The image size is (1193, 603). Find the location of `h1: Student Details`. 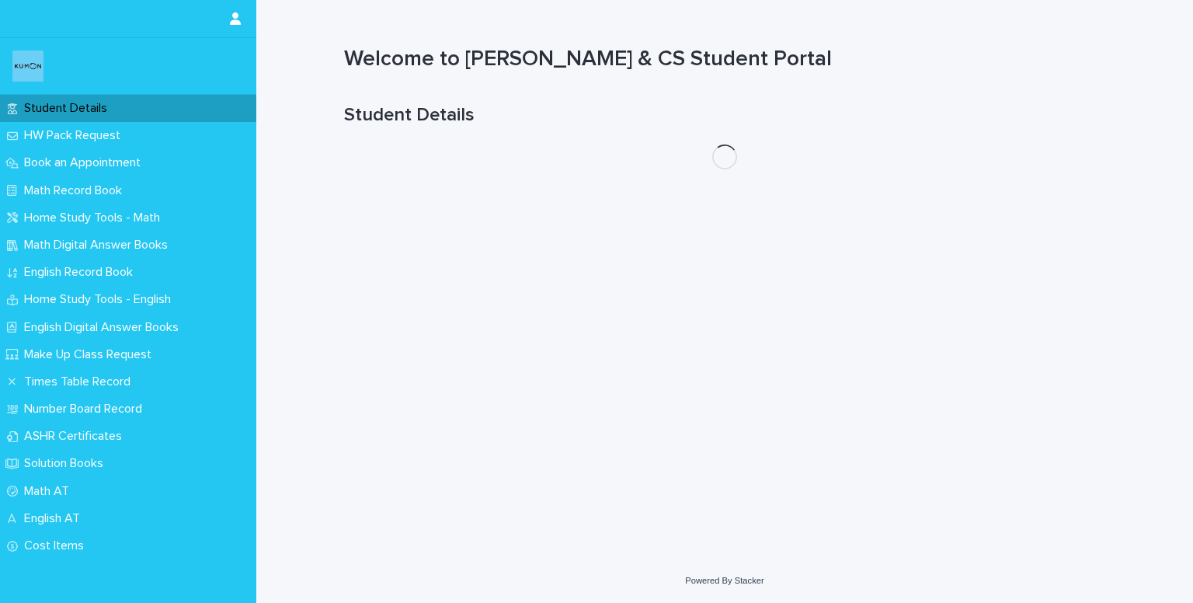

h1: Student Details is located at coordinates (725, 115).